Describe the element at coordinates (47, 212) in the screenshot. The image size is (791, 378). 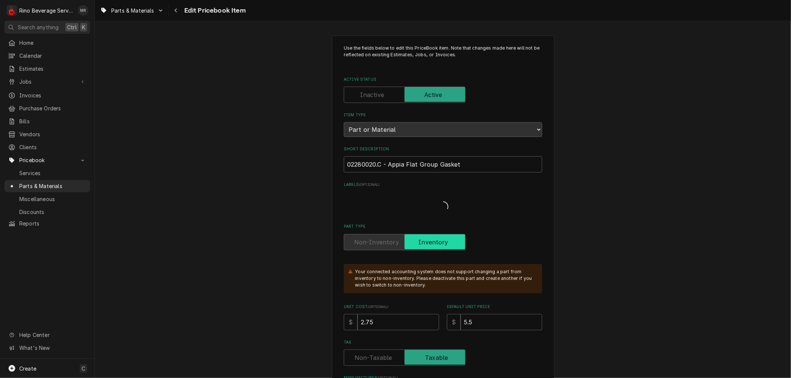
I see `a: Discounts` at that location.